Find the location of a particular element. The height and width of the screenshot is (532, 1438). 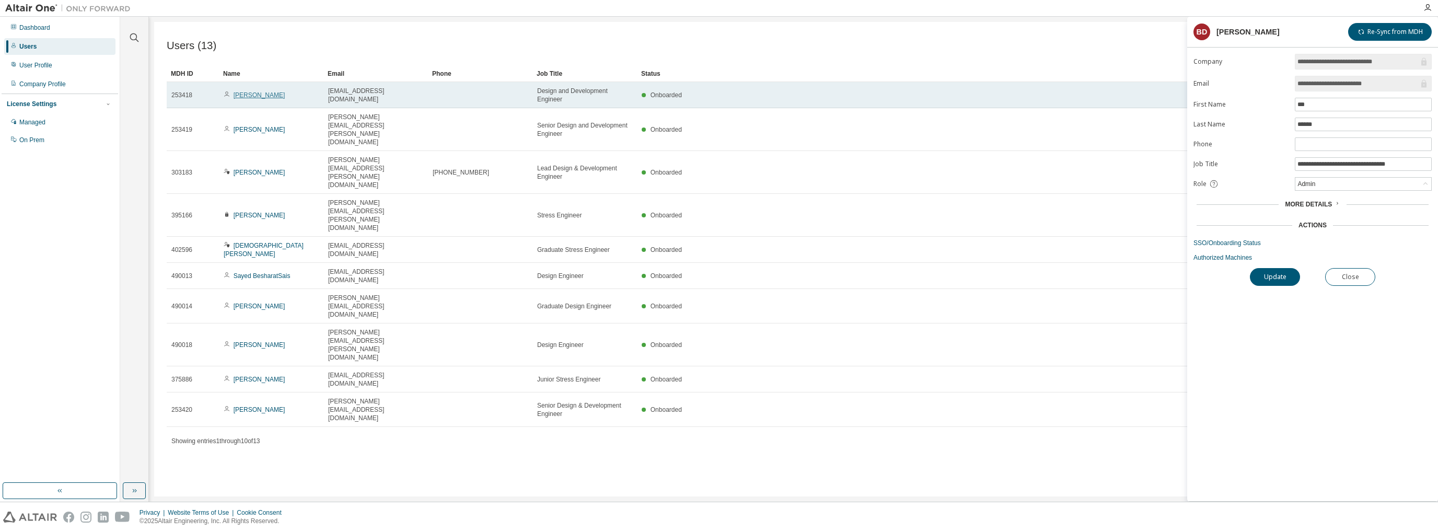

button: Re-Sync from MDH is located at coordinates (1390, 32).